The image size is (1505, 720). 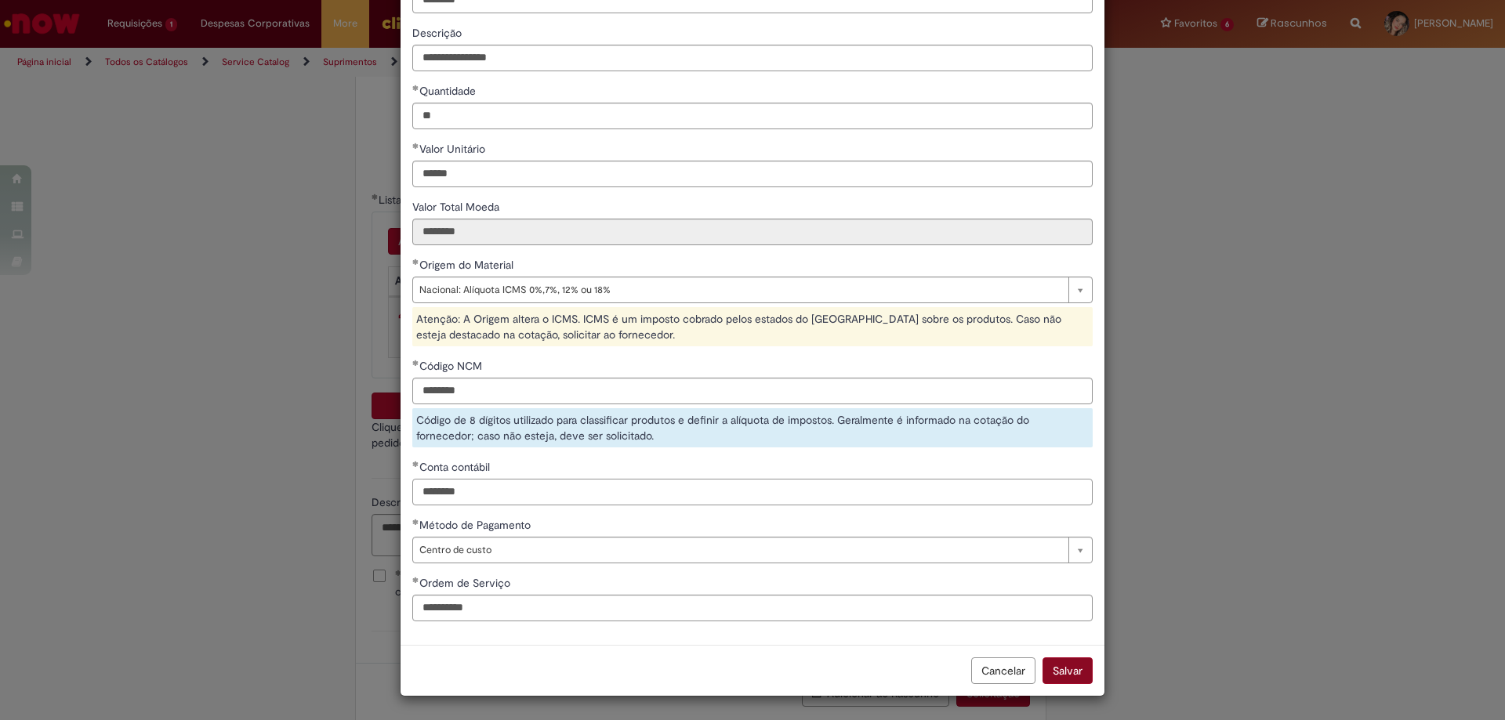 I want to click on input: Código NCM, so click(x=752, y=391).